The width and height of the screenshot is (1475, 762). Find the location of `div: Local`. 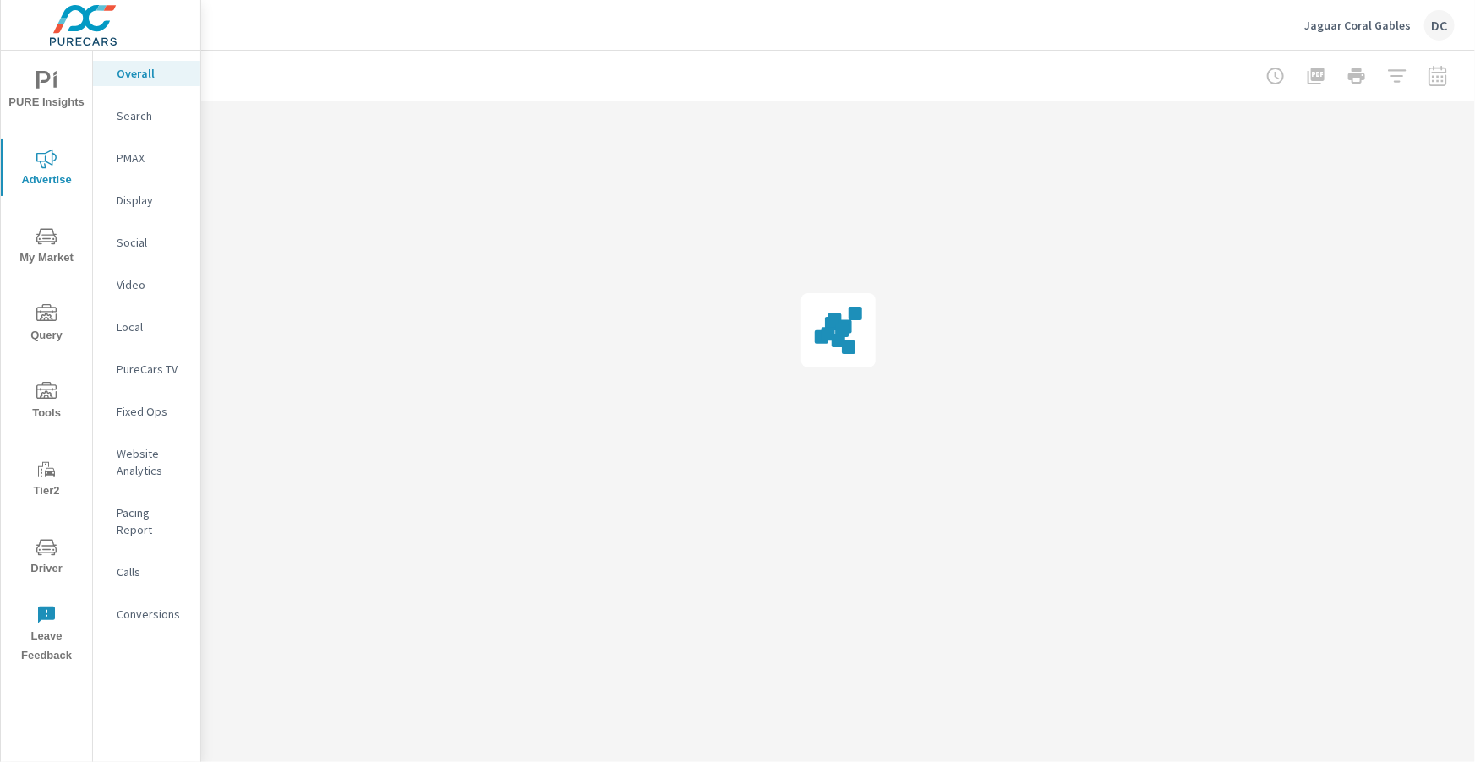

div: Local is located at coordinates (146, 327).